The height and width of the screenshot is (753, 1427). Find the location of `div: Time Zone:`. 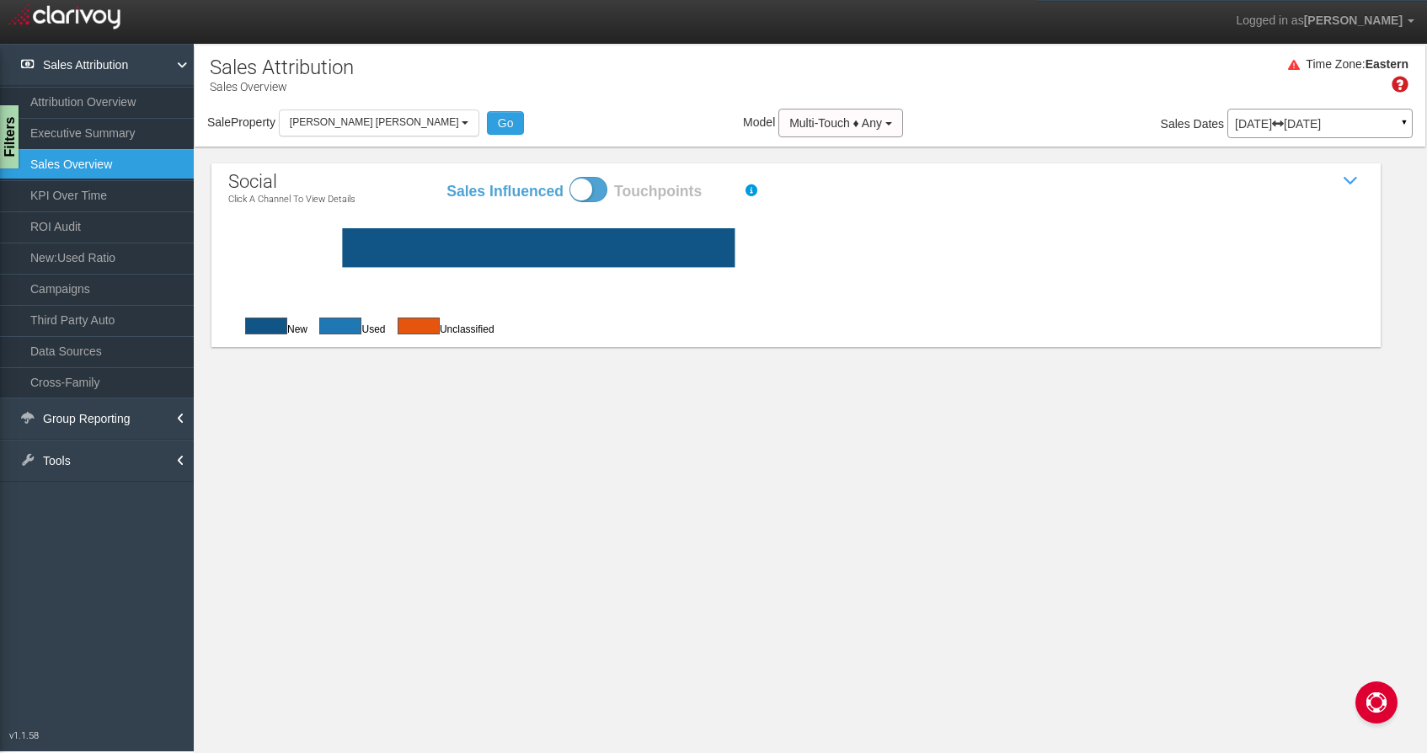

div: Time Zone: is located at coordinates (1331, 65).